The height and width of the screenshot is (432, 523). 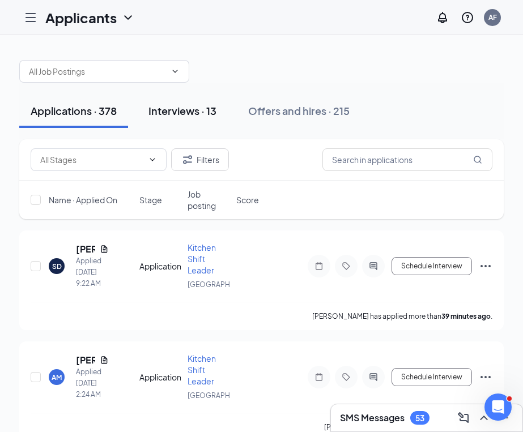 What do you see at coordinates (492, 17) in the screenshot?
I see `div: AF` at bounding box center [492, 17].